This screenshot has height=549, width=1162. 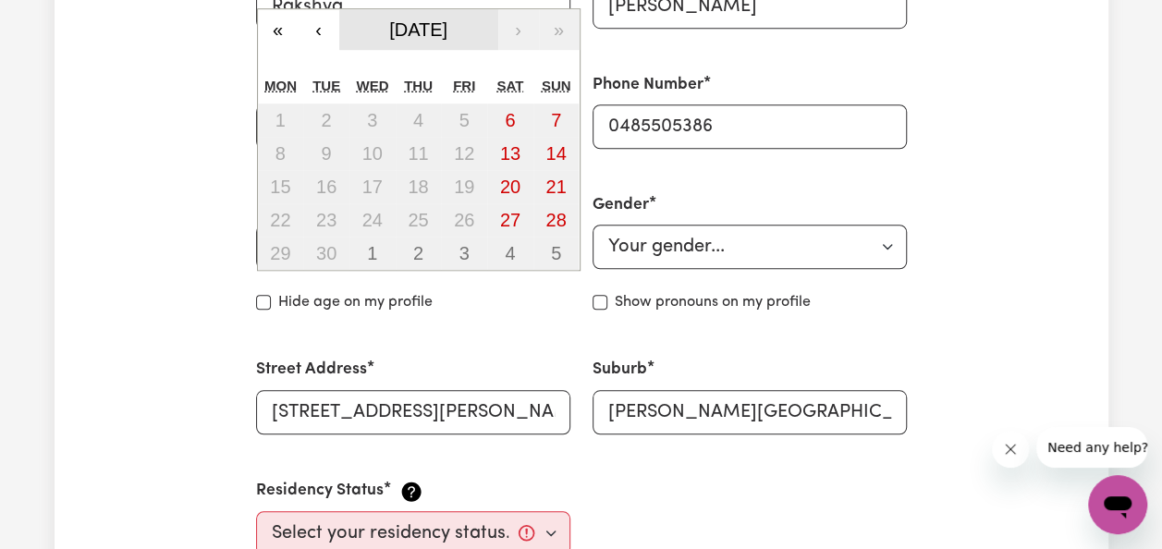 What do you see at coordinates (418, 153) in the screenshot?
I see `abbr: September 11, 2025` at bounding box center [418, 153].